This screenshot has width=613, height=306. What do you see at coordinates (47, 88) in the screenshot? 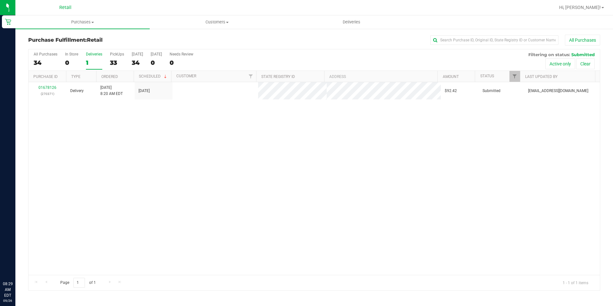
I see `a: 01678126` at bounding box center [47, 88].